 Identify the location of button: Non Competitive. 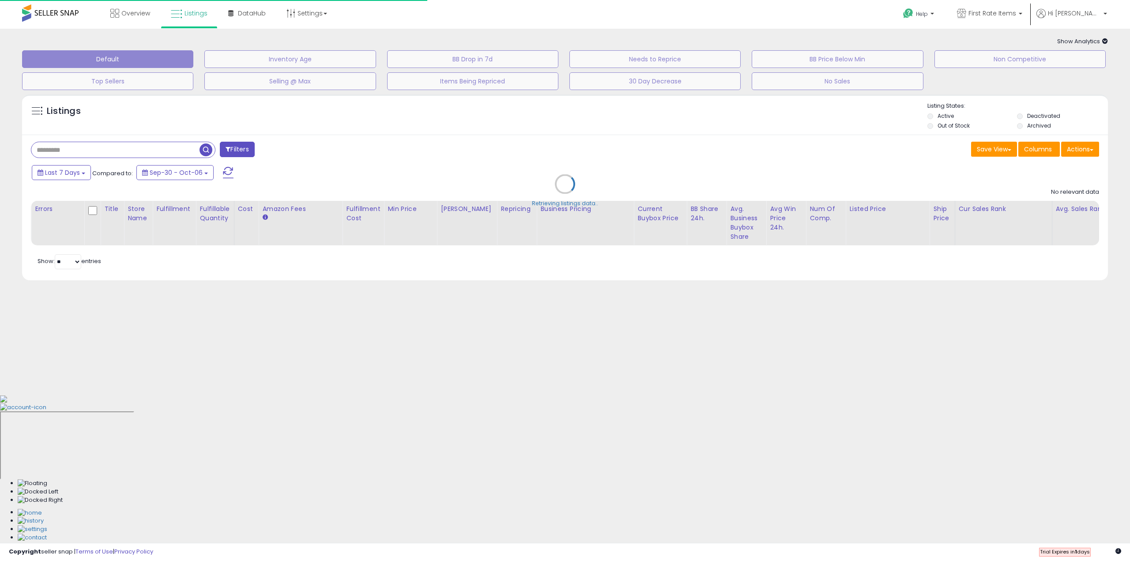
(1020, 59).